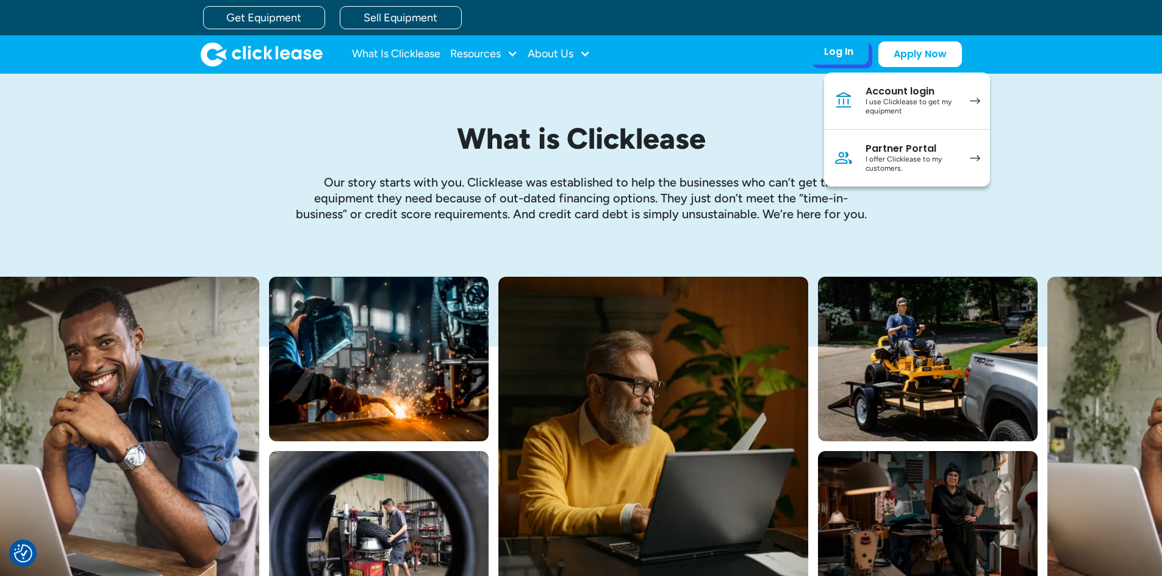 The width and height of the screenshot is (1162, 576). What do you see at coordinates (907, 129) in the screenshot?
I see `nav: Log In` at bounding box center [907, 129].